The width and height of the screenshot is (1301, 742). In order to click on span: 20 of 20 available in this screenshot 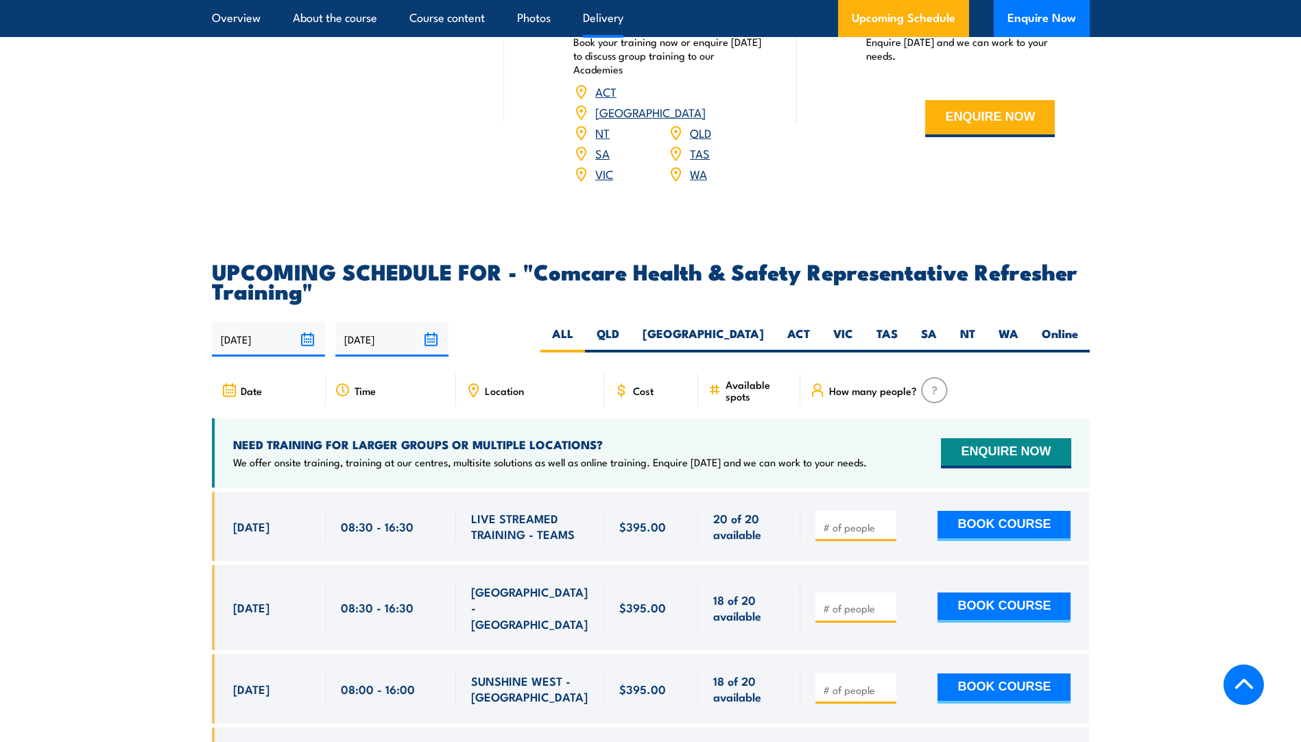, I will do `click(749, 526)`.